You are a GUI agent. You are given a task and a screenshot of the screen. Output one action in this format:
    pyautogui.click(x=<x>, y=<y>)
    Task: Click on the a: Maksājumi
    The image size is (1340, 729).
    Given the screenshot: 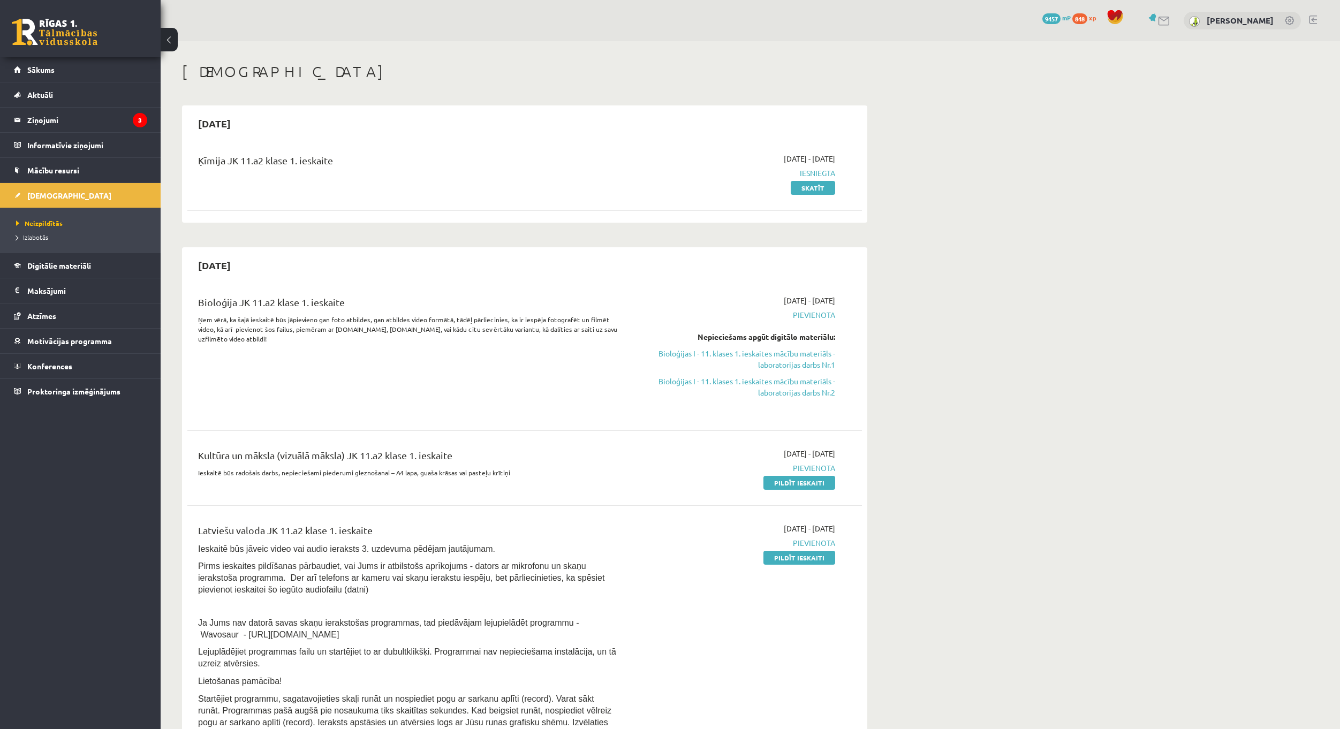 What is the action you would take?
    pyautogui.click(x=80, y=291)
    